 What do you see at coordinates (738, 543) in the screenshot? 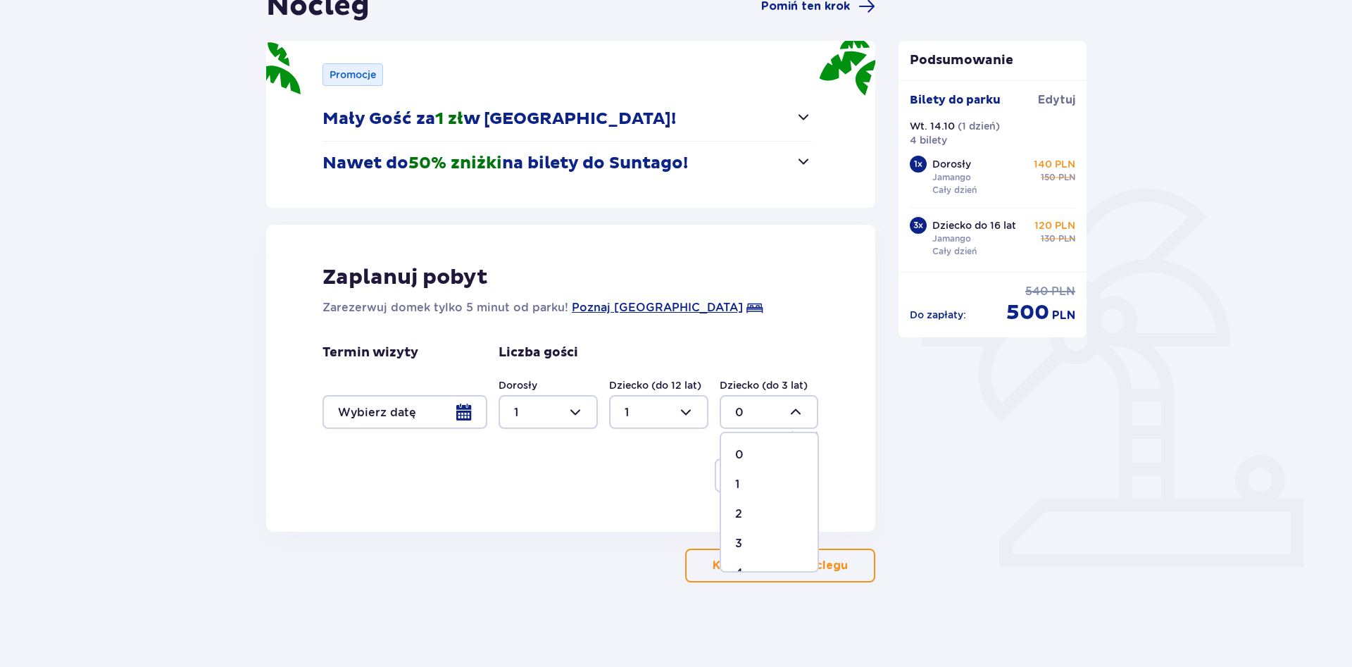
I see `p: 3` at bounding box center [738, 543].